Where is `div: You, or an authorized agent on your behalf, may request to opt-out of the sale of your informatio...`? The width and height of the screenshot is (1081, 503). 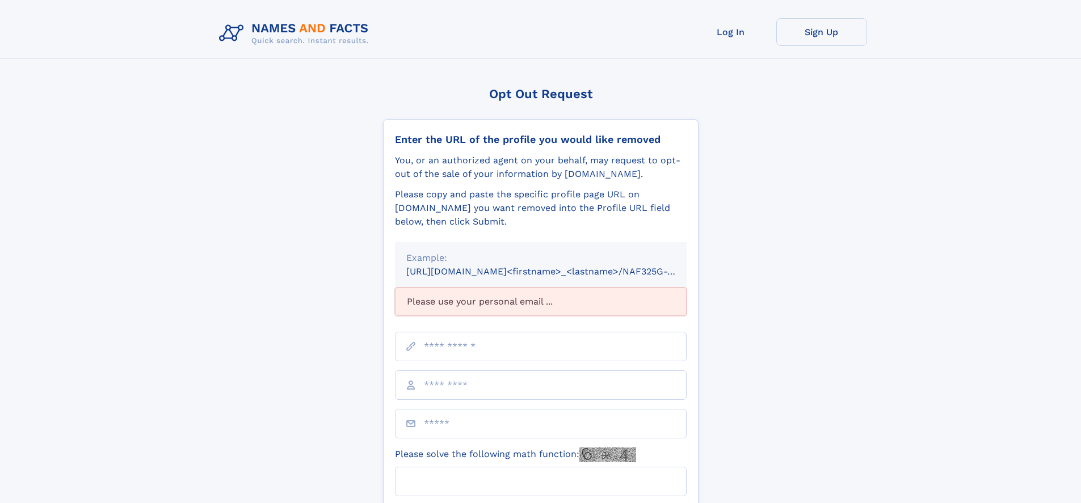 div: You, or an authorized agent on your behalf, may request to opt-out of the sale of your informatio... is located at coordinates (541, 167).